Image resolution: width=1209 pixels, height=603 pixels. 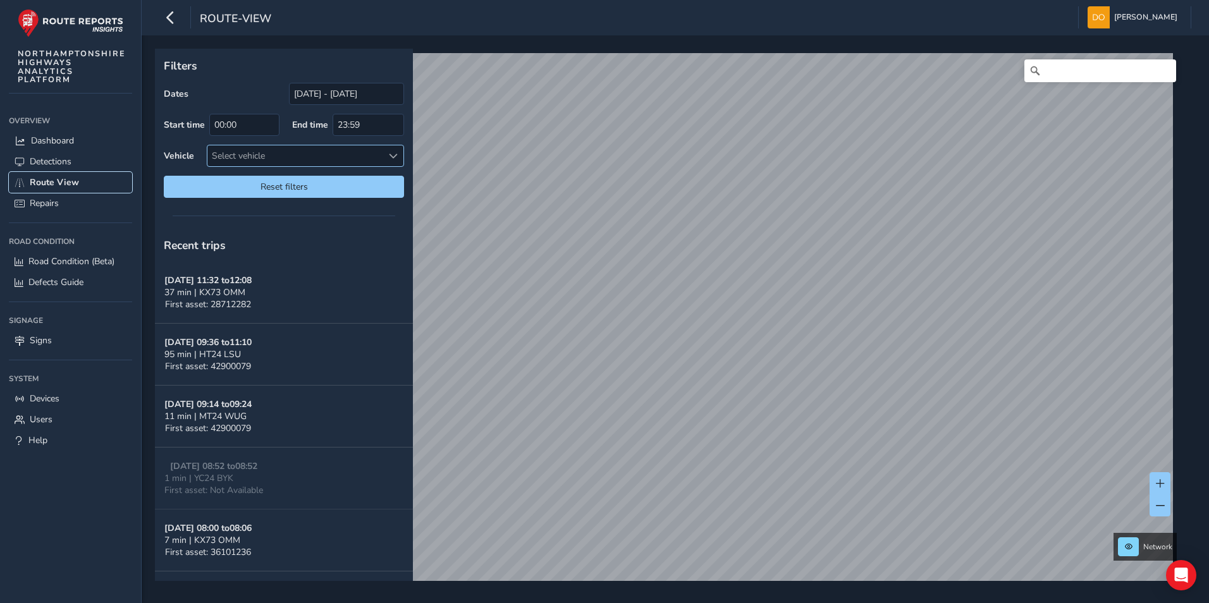 What do you see at coordinates (666, 324) in the screenshot?
I see `canvas: Map` at bounding box center [666, 324].